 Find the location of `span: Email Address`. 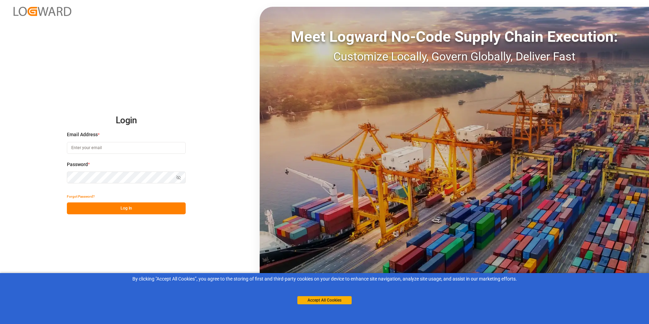

span: Email Address is located at coordinates (82, 134).